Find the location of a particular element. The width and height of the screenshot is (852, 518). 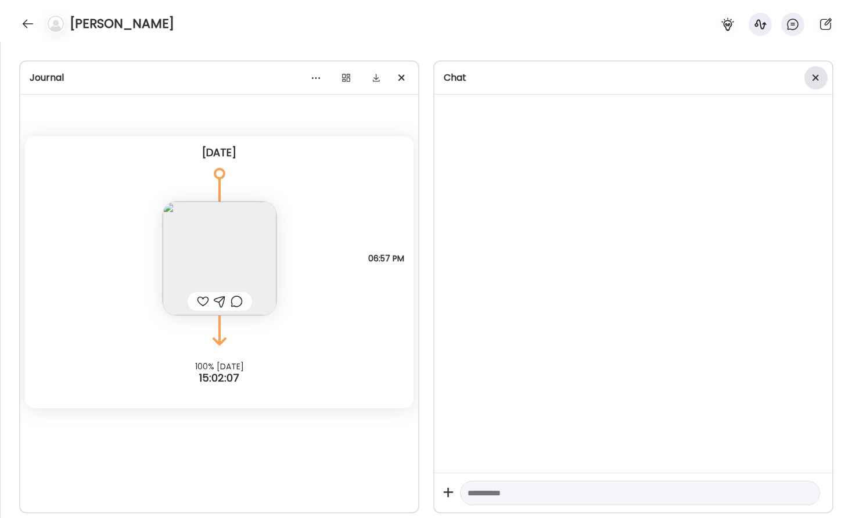

div: Chat is located at coordinates (633, 78).